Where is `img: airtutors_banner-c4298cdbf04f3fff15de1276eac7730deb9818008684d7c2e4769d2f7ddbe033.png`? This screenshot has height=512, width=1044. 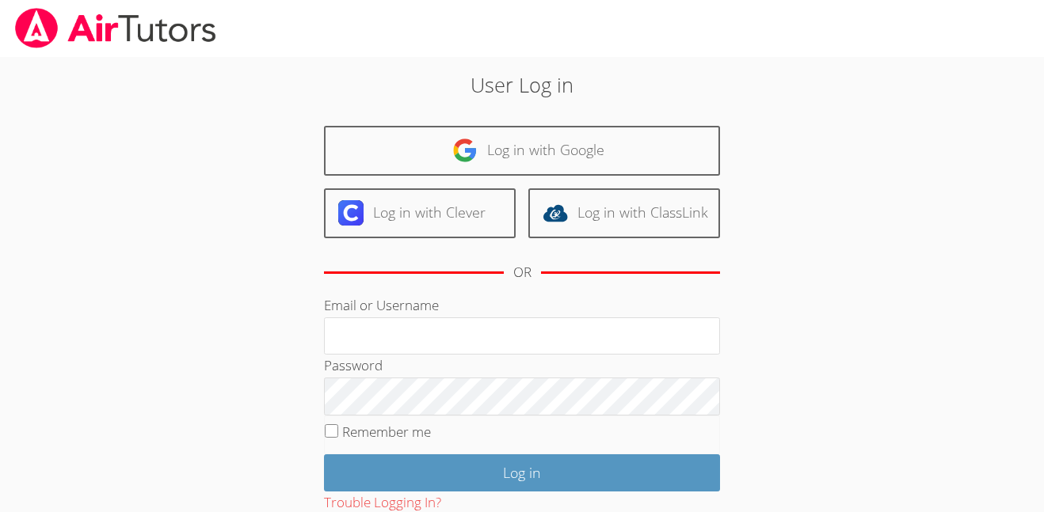 img: airtutors_banner-c4298cdbf04f3fff15de1276eac7730deb9818008684d7c2e4769d2f7ddbe033.png is located at coordinates (116, 28).